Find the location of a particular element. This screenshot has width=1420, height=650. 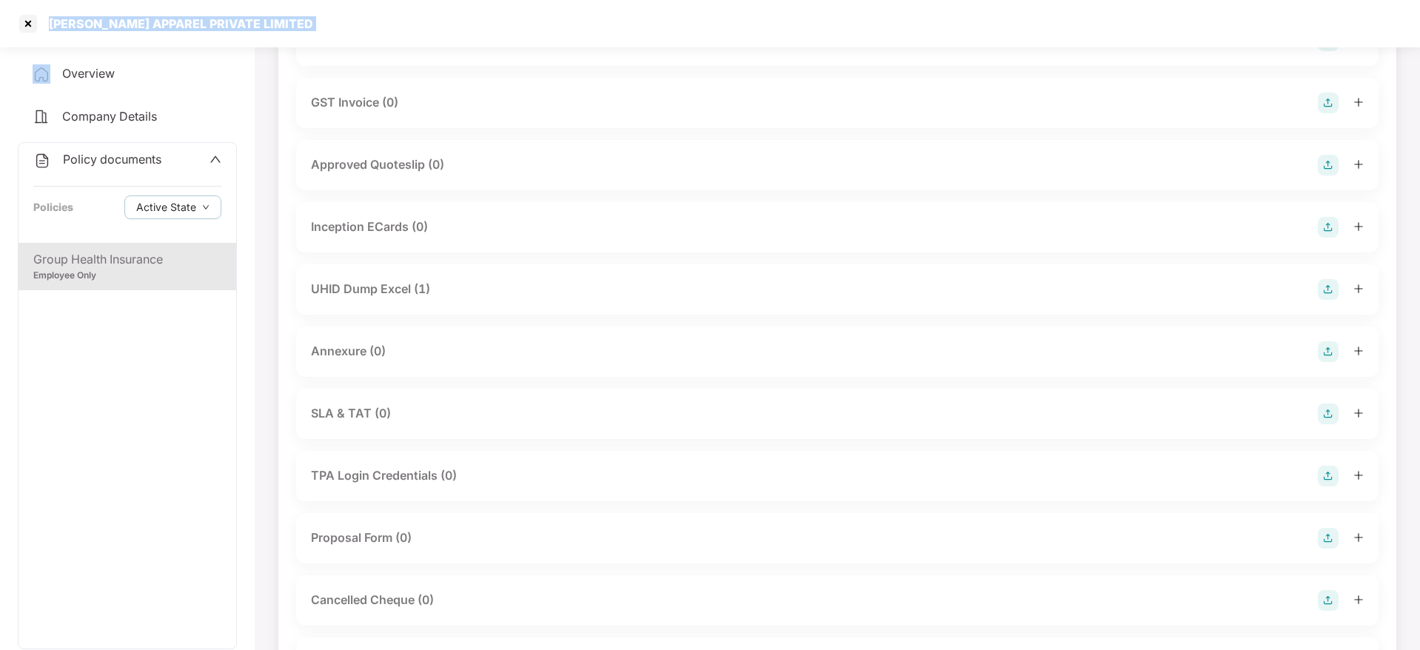

div: Employee Only is located at coordinates (127, 275).